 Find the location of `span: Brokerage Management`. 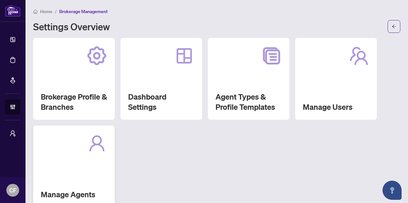

span: Brokerage Management is located at coordinates (83, 11).